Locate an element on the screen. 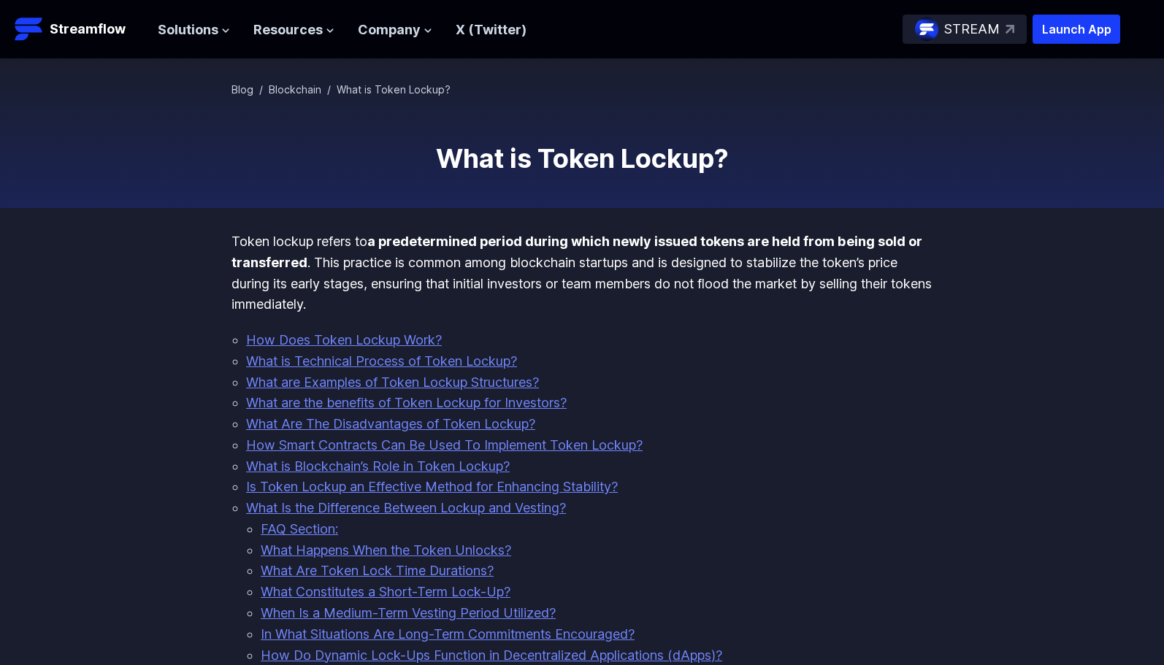  a: What are the benefits of Token Lockup for Investors? is located at coordinates (406, 402).